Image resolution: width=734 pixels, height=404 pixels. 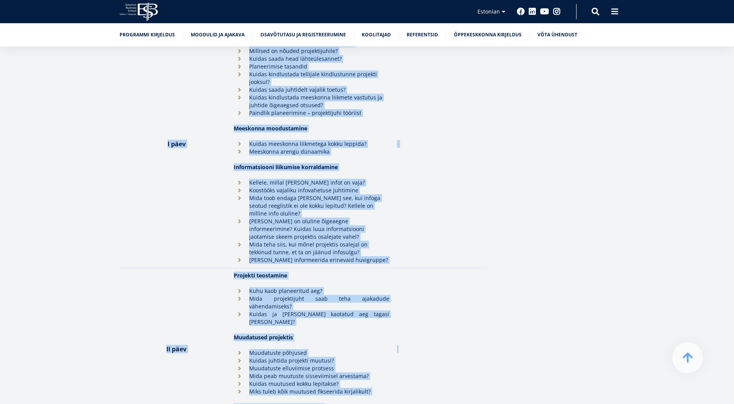 What do you see at coordinates (147, 35) in the screenshot?
I see `a: Programmi kirjeldus` at bounding box center [147, 35].